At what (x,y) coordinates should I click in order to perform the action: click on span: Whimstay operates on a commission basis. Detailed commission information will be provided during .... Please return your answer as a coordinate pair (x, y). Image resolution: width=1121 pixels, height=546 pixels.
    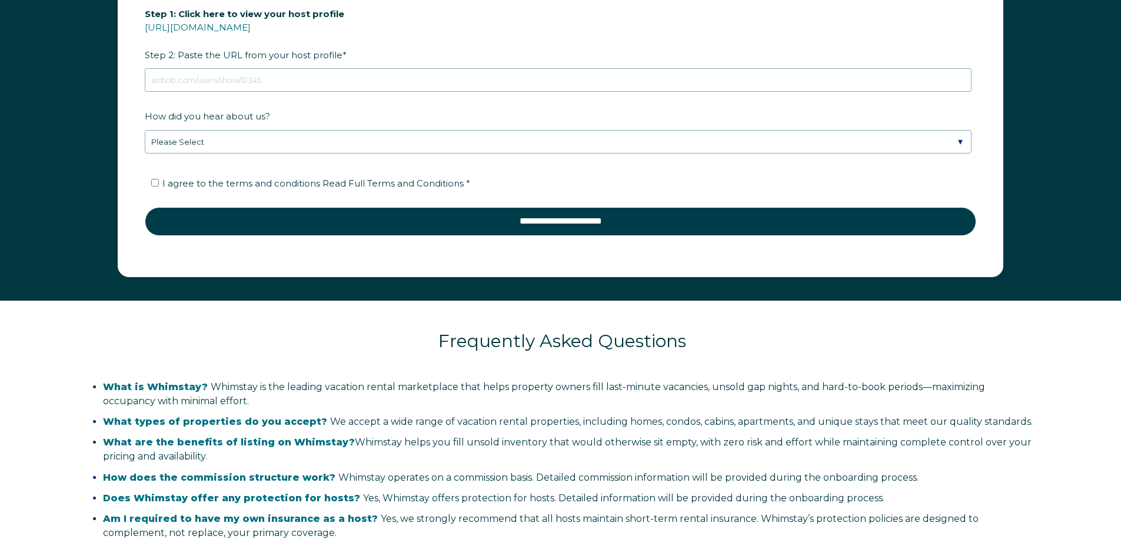
    Looking at the image, I should click on (511, 477).